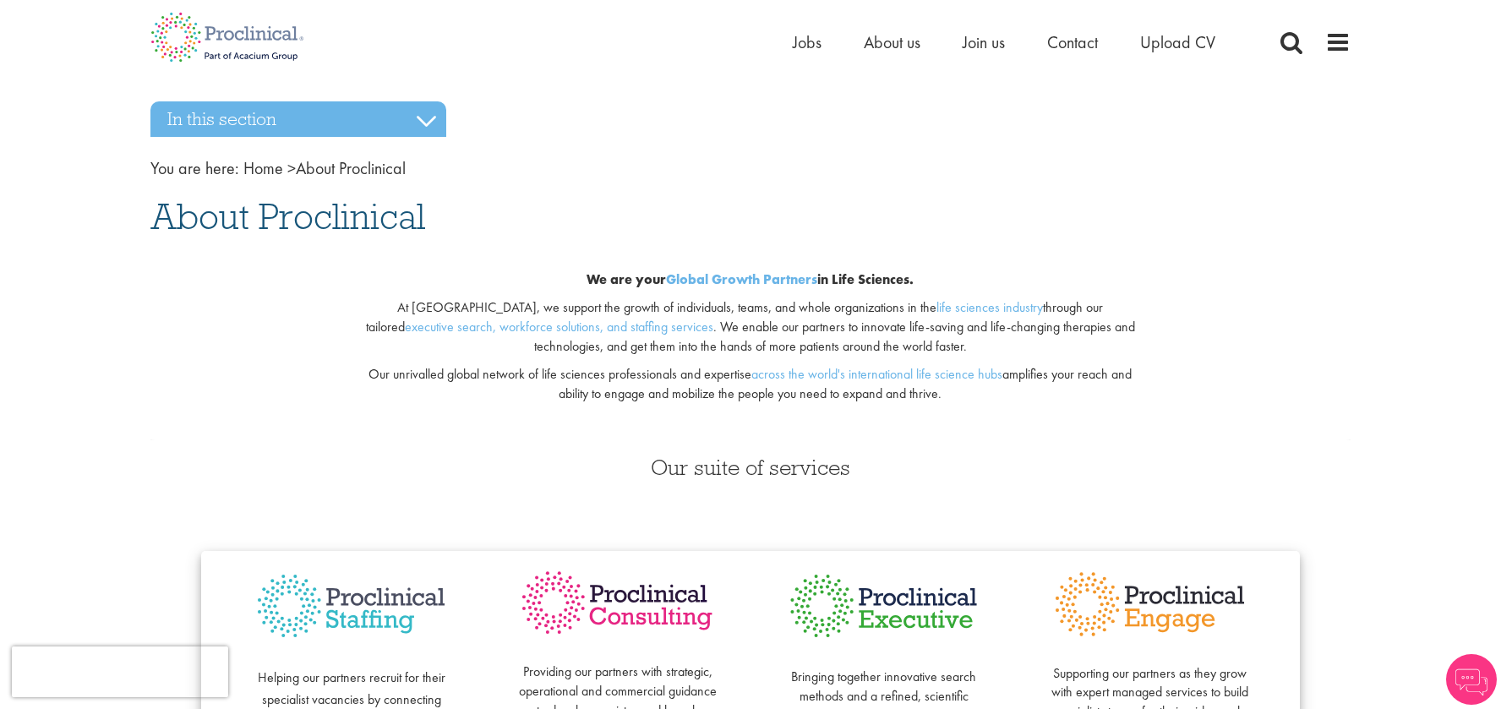 This screenshot has height=709, width=1501. I want to click on b: We are your in Life Sciences., so click(750, 279).